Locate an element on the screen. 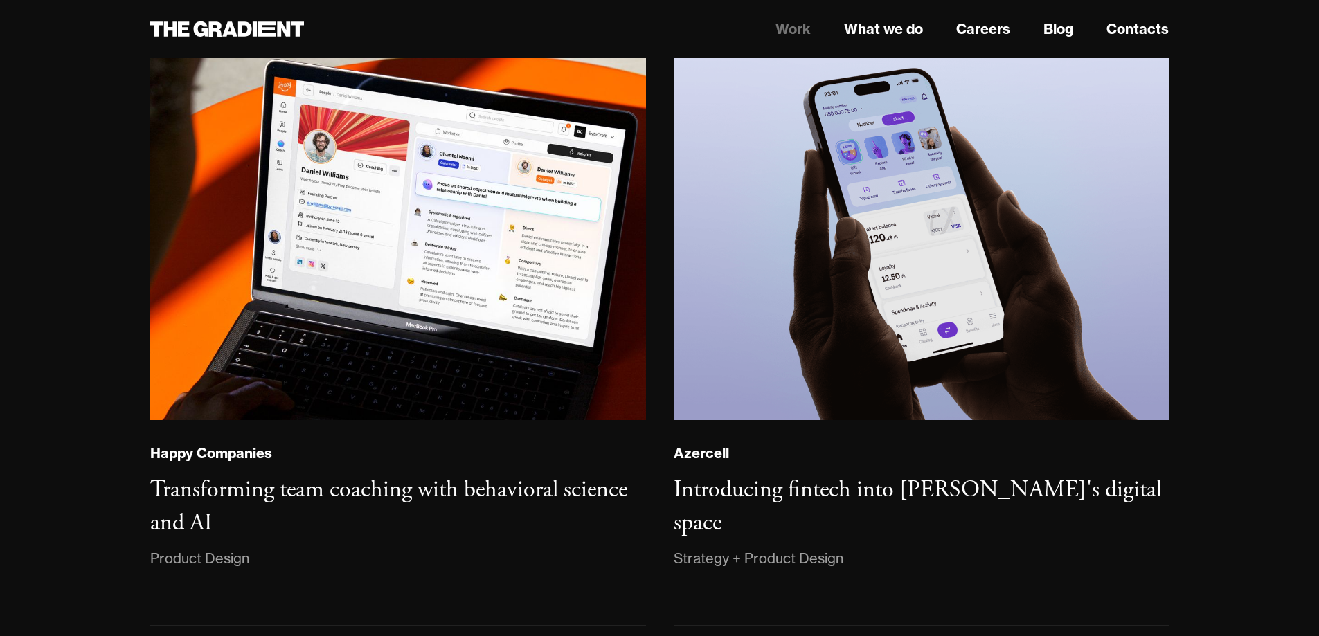  div: Azercell is located at coordinates (701, 454).